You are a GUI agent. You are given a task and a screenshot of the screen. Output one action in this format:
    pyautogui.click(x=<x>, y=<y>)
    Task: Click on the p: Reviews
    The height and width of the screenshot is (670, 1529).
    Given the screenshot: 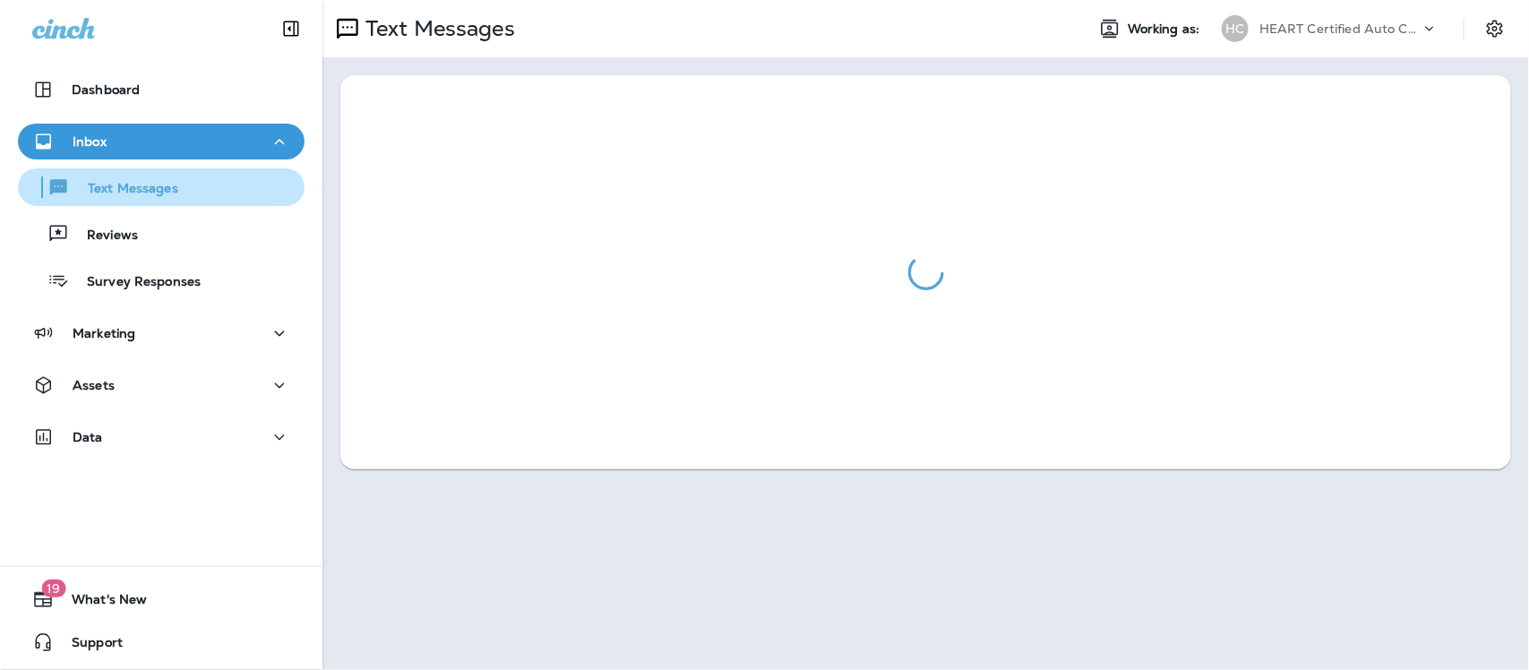 What is the action you would take?
    pyautogui.click(x=103, y=236)
    